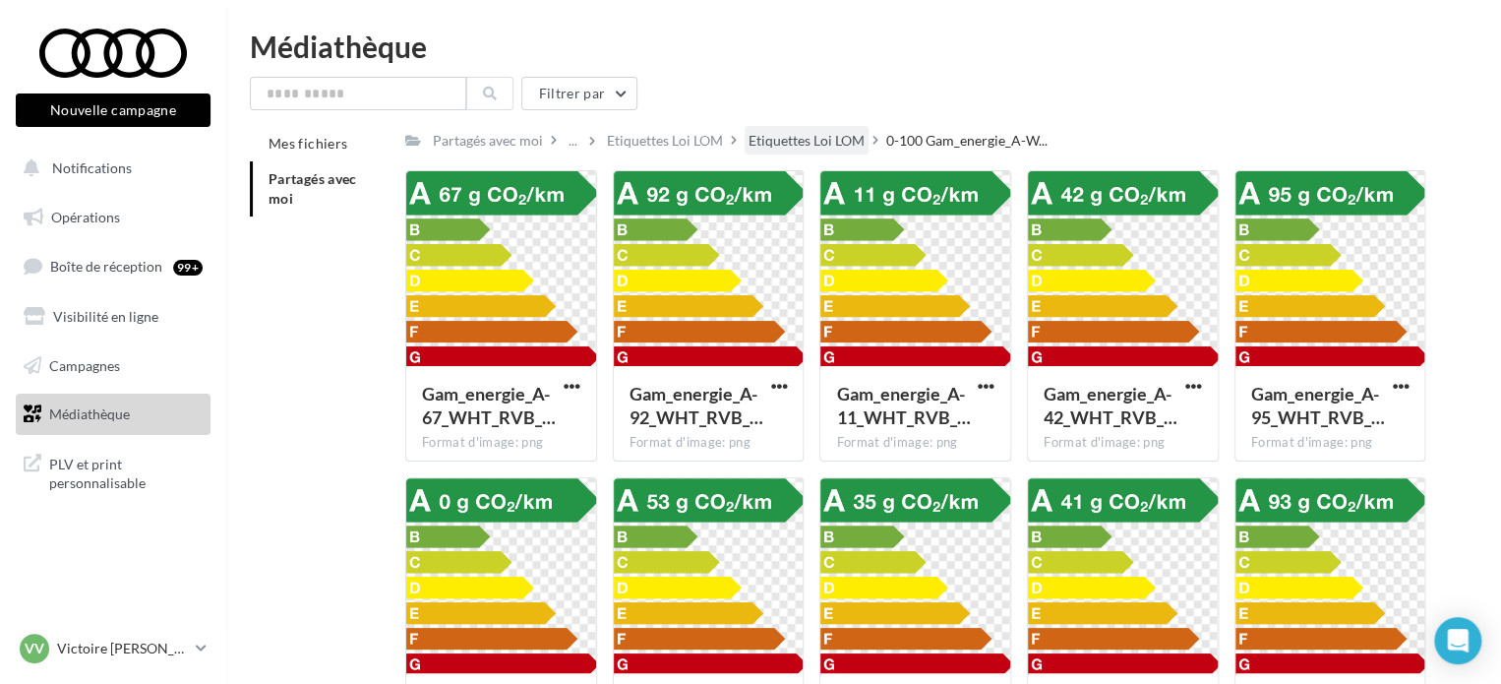  Describe the element at coordinates (1318, 405) in the screenshot. I see `span: Gam_energie_A-95_WHT_RVB_PNG_1080PX` at that location.